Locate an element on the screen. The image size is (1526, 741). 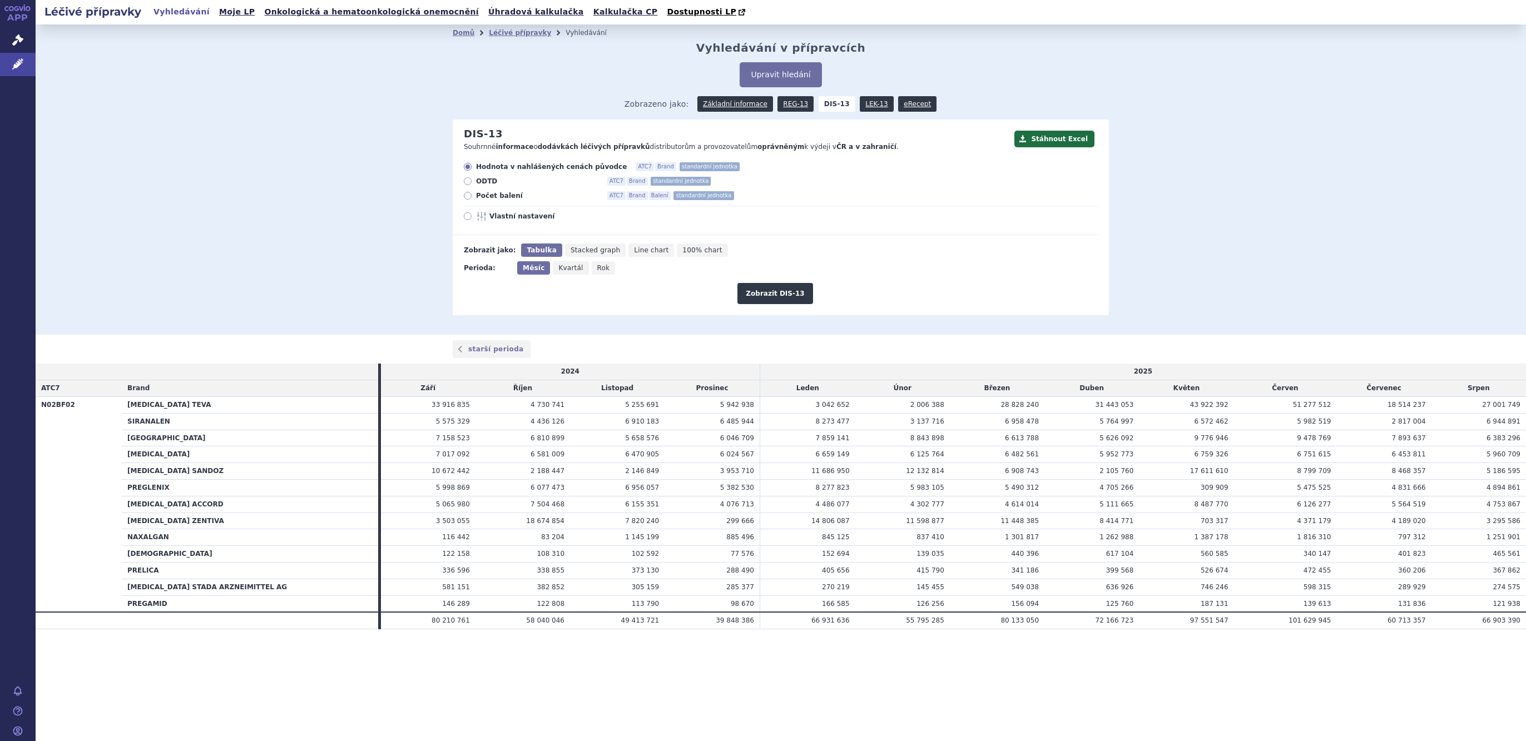
span: 1 145 199 is located at coordinates (642, 537).